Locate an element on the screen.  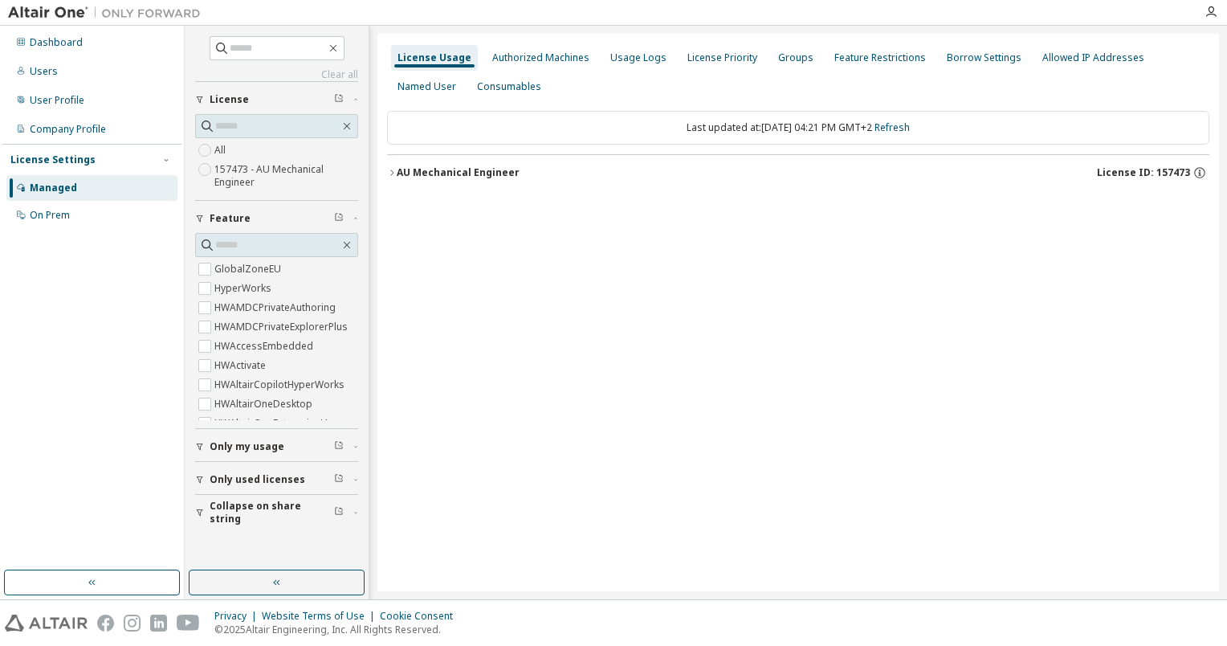
label: HyperWorks is located at coordinates (244, 288).